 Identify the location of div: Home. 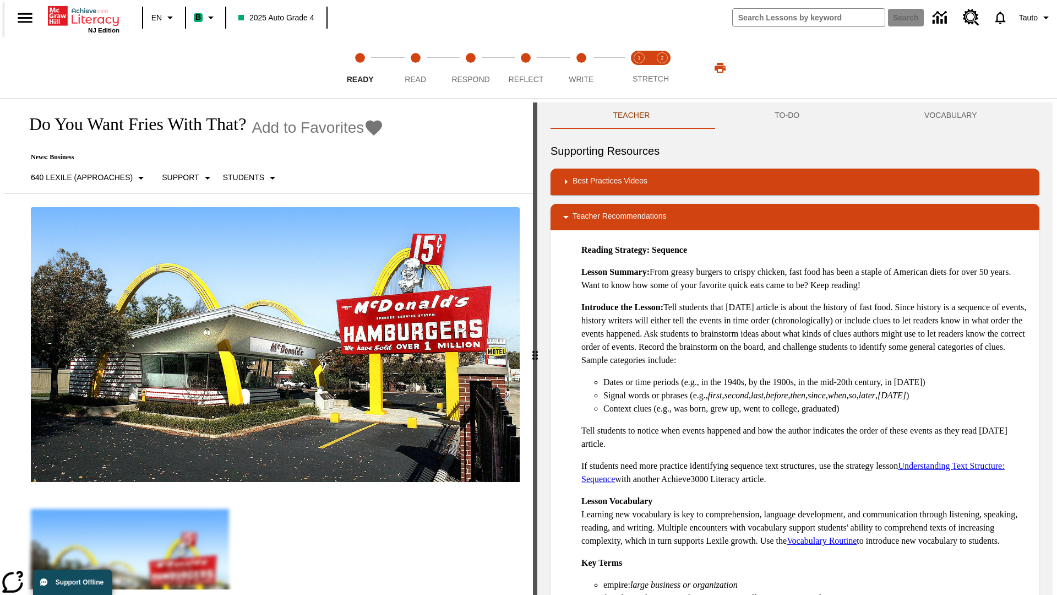
(84, 19).